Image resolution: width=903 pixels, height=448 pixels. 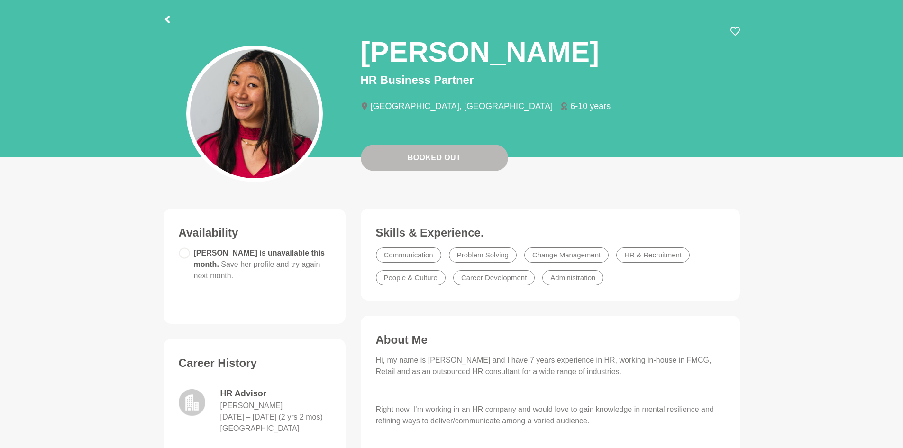 What do you see at coordinates (589, 106) in the screenshot?
I see `li: 6-10 years` at bounding box center [589, 106].